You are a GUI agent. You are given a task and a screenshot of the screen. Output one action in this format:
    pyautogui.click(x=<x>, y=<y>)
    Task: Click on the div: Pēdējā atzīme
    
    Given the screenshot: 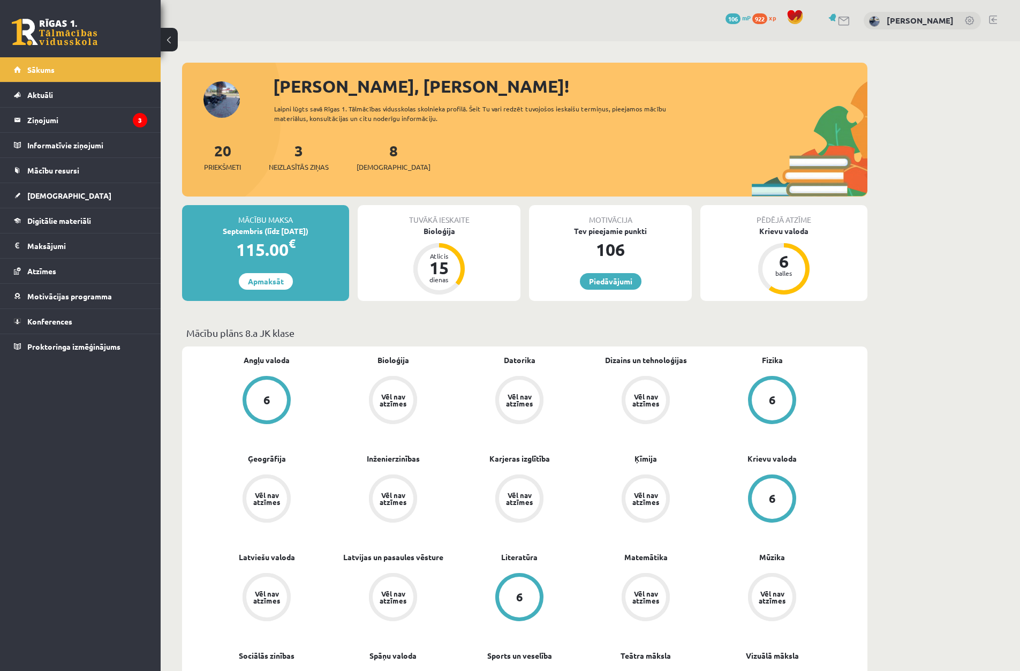 What is the action you would take?
    pyautogui.click(x=784, y=215)
    